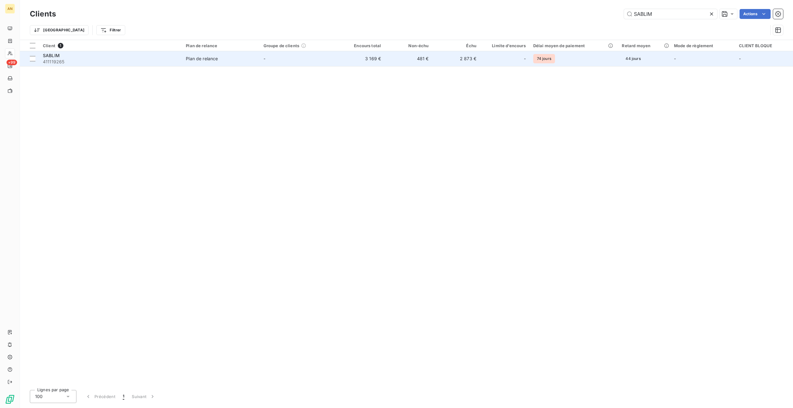 This screenshot has width=793, height=408. What do you see at coordinates (544, 59) in the screenshot?
I see `span: 74 jours` at bounding box center [544, 59].